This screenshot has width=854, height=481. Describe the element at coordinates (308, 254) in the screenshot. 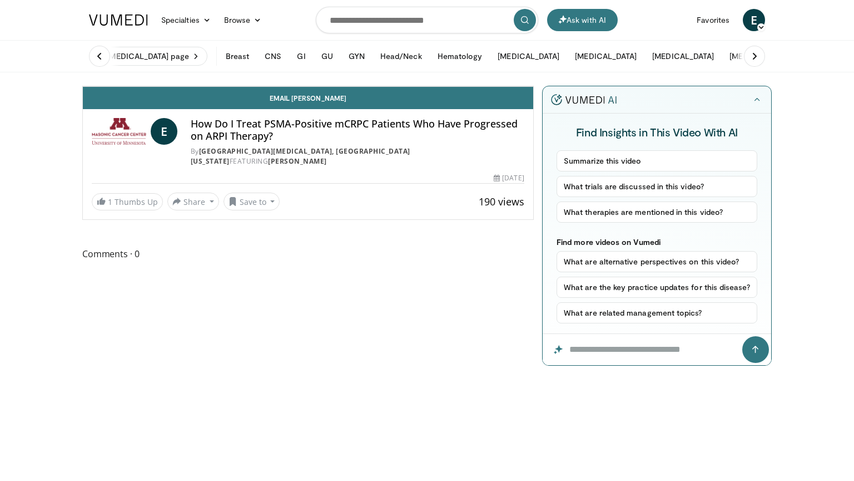

I see `span: Comments 0` at that location.